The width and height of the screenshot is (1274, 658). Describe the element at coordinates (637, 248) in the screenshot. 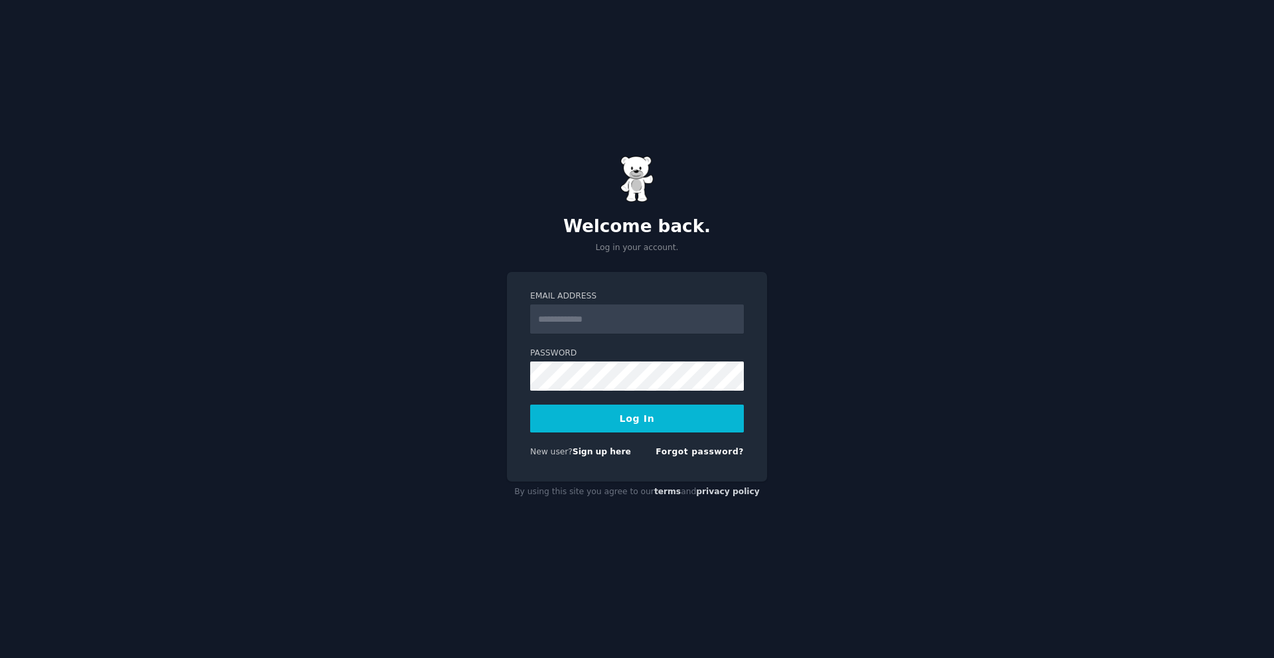

I see `p: Log in your account.` at that location.